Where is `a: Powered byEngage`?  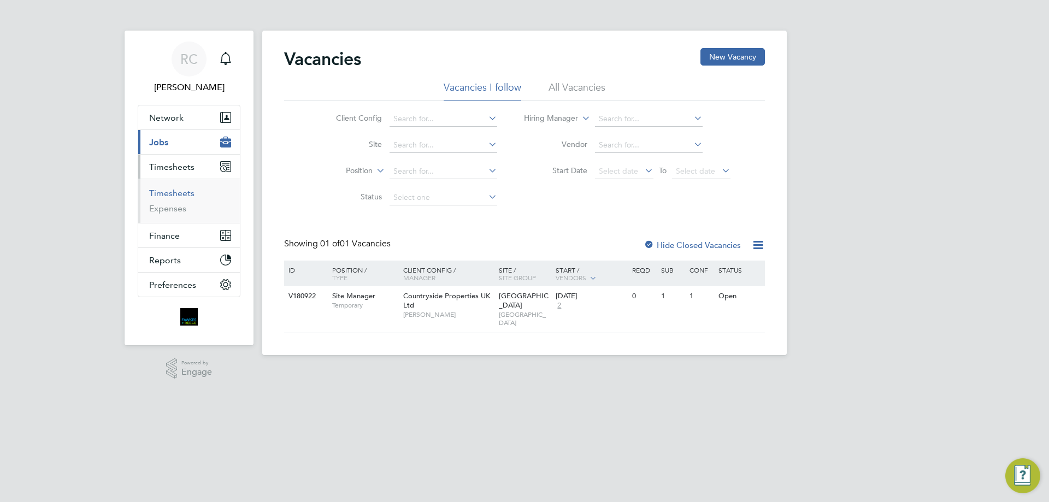
a: Powered byEngage is located at coordinates (189, 369).